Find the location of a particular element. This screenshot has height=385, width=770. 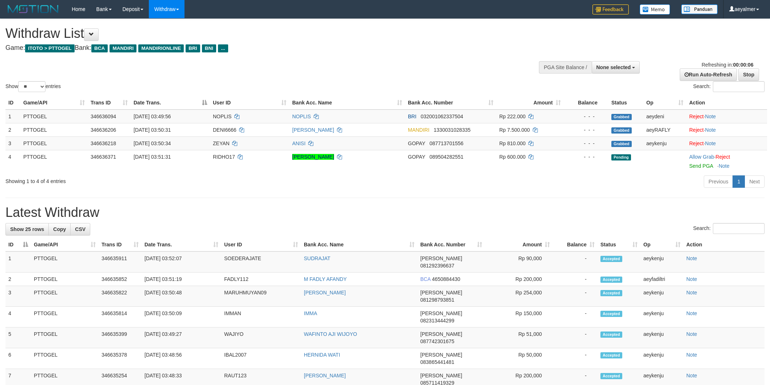

td: WAJIYO is located at coordinates (261, 338).